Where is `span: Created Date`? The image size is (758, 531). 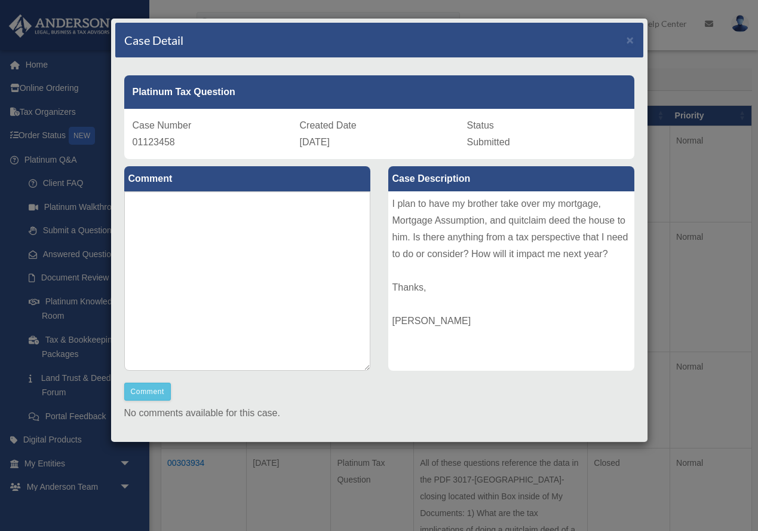
span: Created Date is located at coordinates (328, 125).